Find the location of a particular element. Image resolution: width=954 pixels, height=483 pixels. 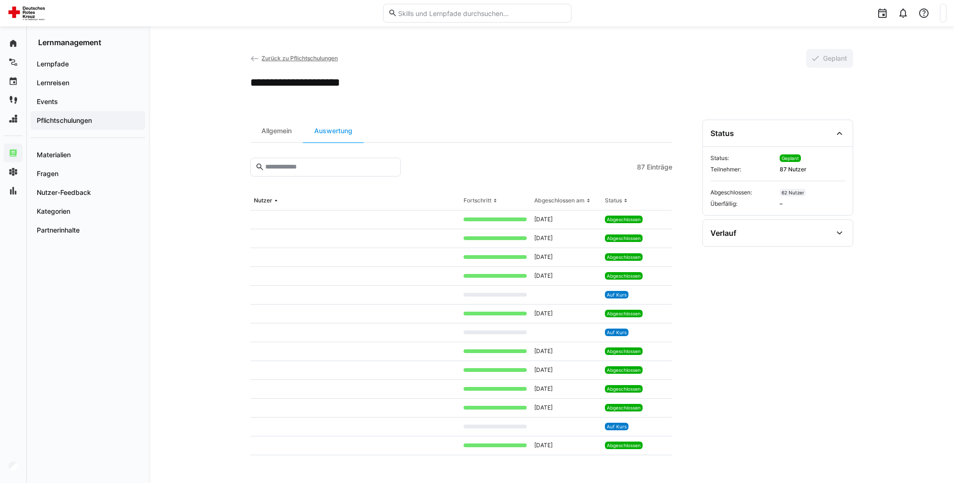

span: Überfällig: is located at coordinates (743, 204).